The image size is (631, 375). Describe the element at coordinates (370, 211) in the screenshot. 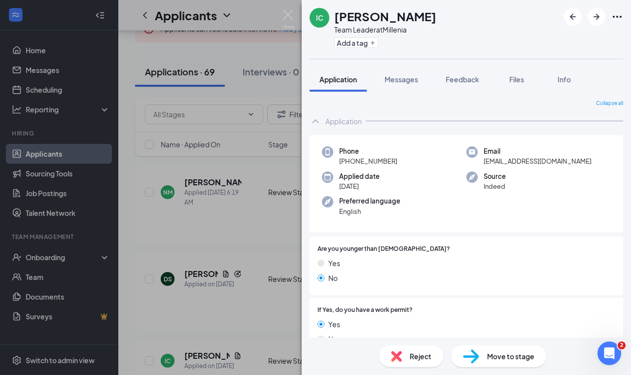

I see `span: English` at that location.